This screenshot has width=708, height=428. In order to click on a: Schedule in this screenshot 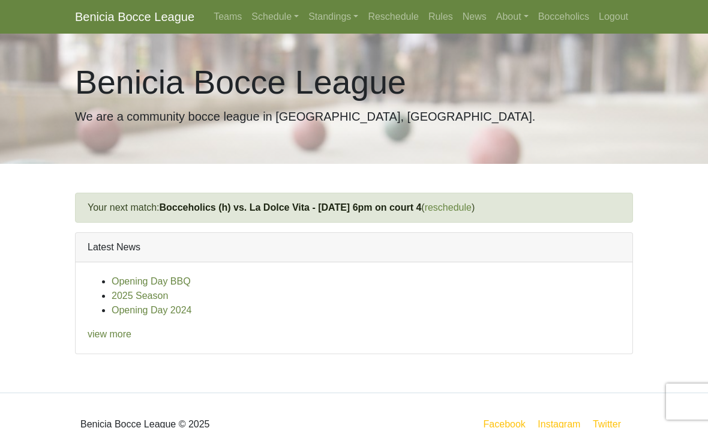, I will do `click(275, 17)`.